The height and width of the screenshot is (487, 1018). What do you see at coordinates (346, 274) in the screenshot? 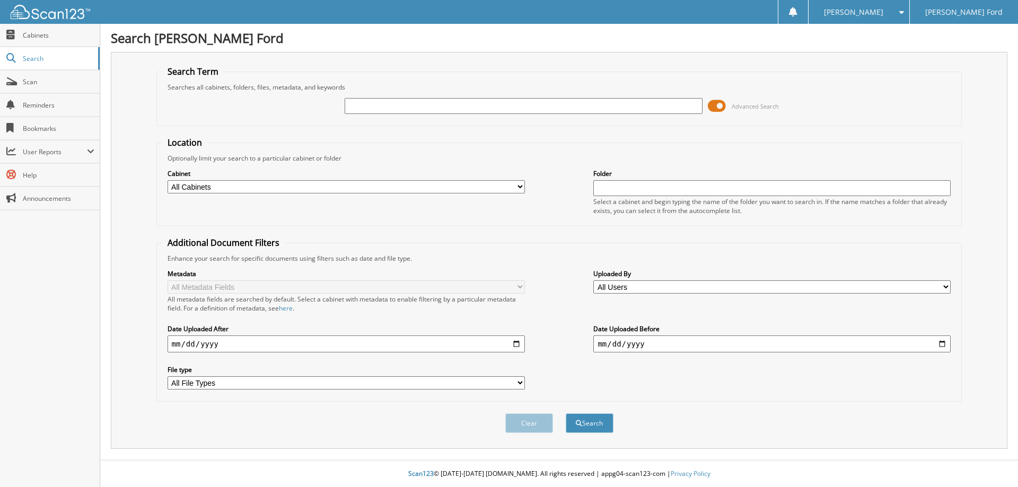
I see `label: Metadata` at bounding box center [346, 274].